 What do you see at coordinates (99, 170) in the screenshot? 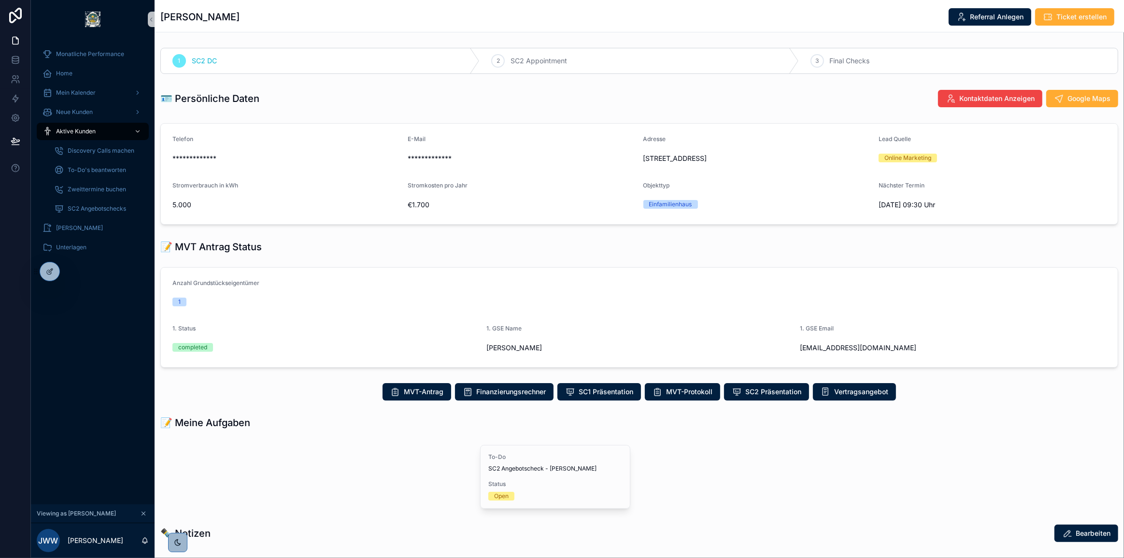
I see `a: To-Do's beantworten` at bounding box center [99, 170].